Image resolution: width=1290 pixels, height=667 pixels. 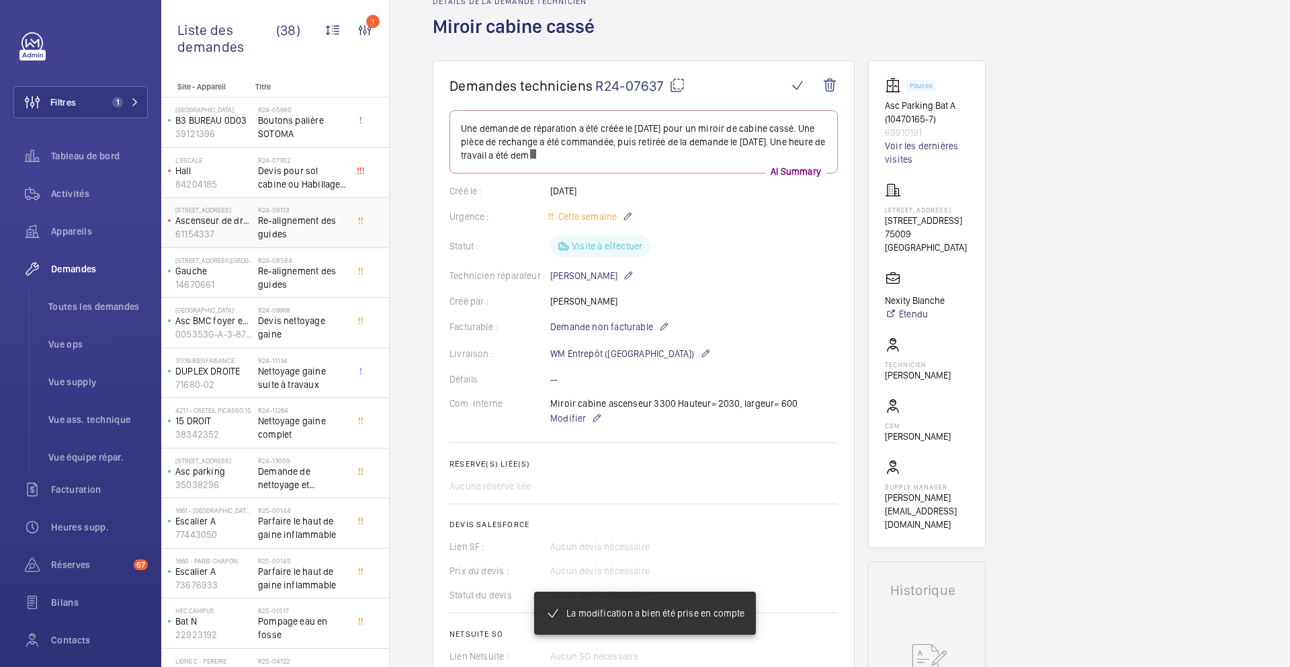 What do you see at coordinates (302, 360) in the screenshot?
I see `h2: R24-11134` at bounding box center [302, 360].